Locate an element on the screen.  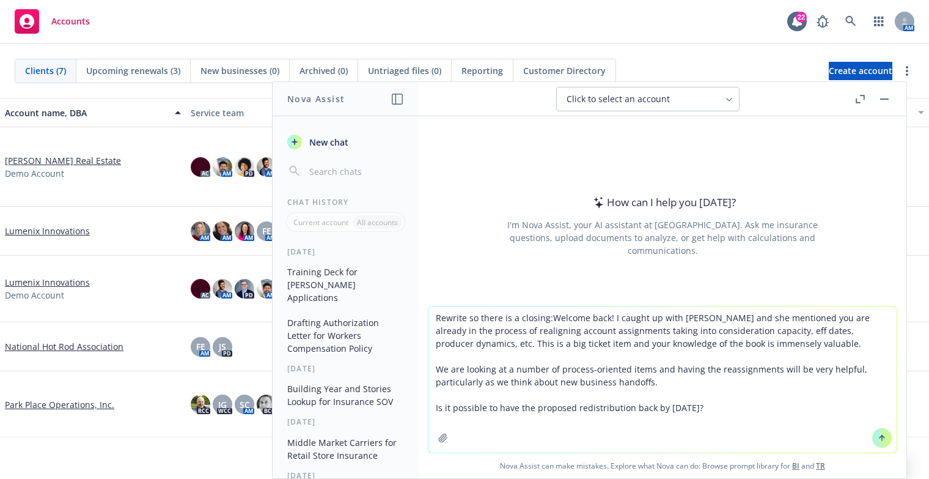
button: Service team is located at coordinates (279, 113).